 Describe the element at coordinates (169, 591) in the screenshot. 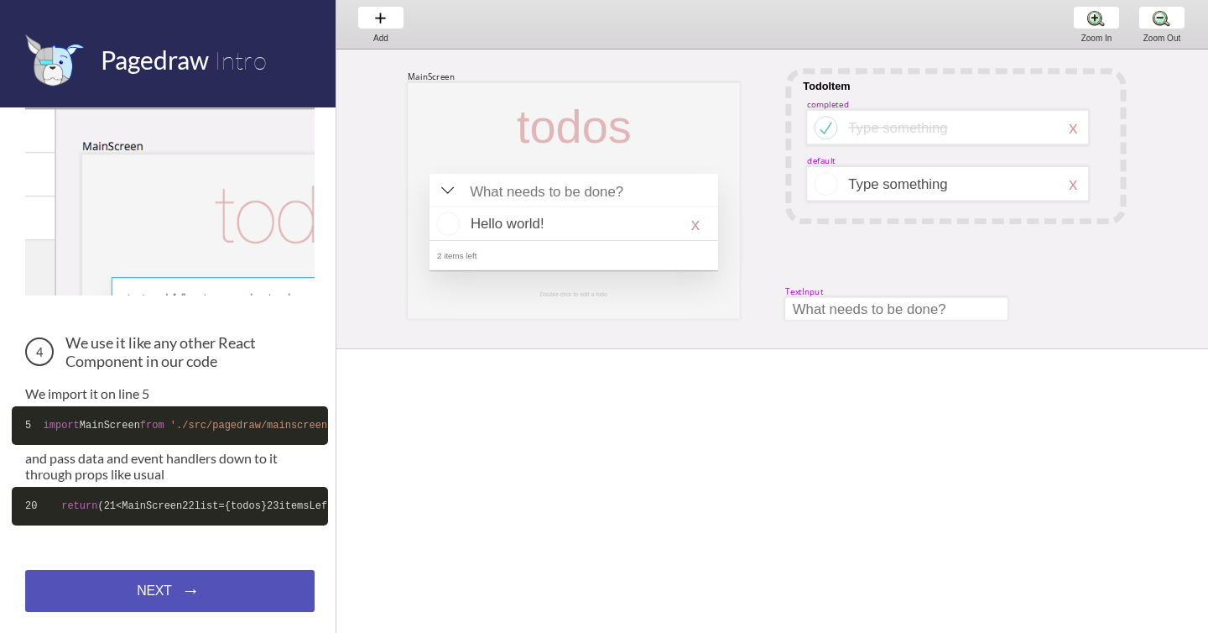

I see `a: NEXT→` at that location.